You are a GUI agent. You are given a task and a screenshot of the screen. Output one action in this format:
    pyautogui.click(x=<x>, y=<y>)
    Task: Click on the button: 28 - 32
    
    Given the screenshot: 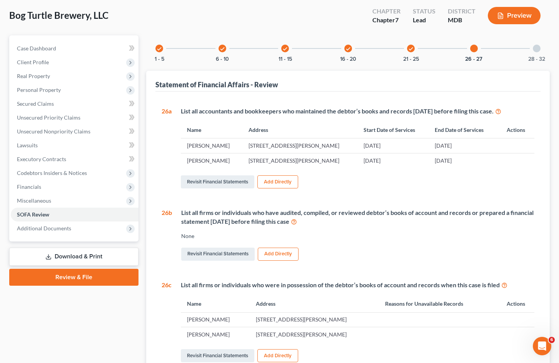 What is the action you would take?
    pyautogui.click(x=536, y=59)
    